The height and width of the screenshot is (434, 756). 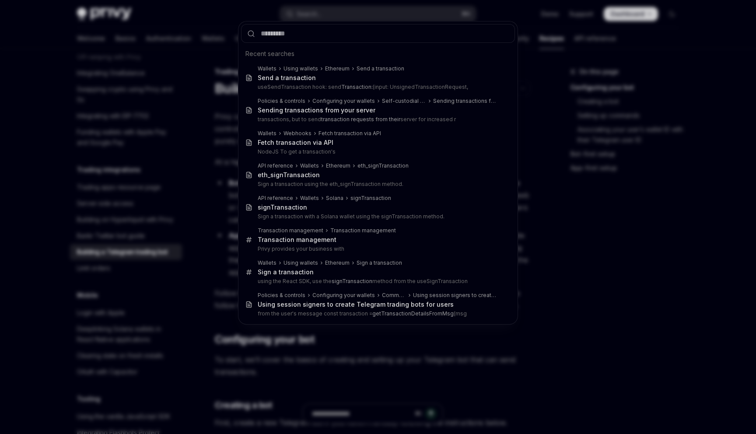 I want to click on p: from the user's message const transaction = (msg, so click(x=377, y=314).